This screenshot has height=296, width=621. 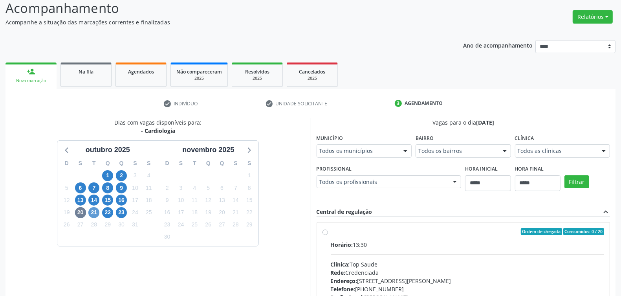 What do you see at coordinates (236, 200) in the screenshot?
I see `span: sexta-feira, 14 de novembro de 2025` at bounding box center [236, 200].